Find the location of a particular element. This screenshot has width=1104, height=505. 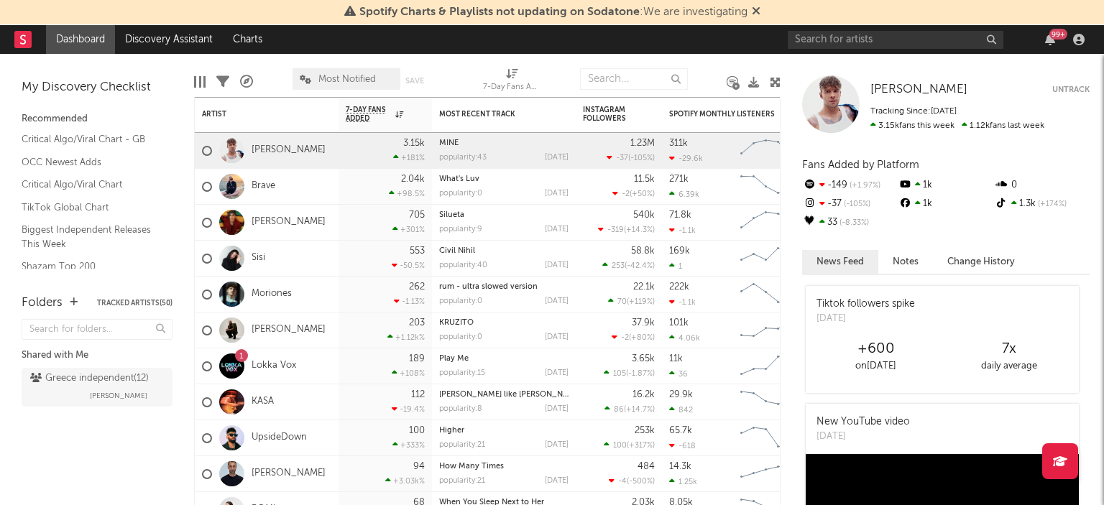

a: Sisi is located at coordinates (258, 258).